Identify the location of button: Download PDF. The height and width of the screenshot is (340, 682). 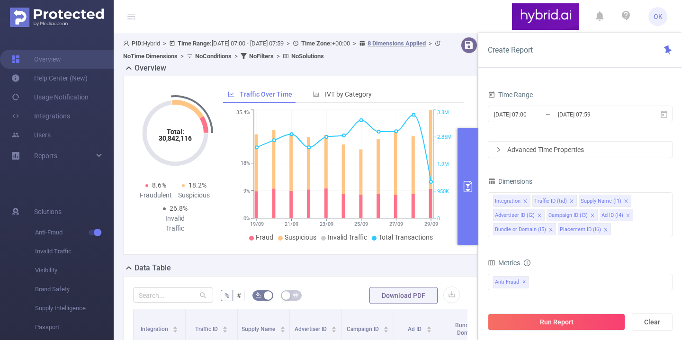
(403, 295).